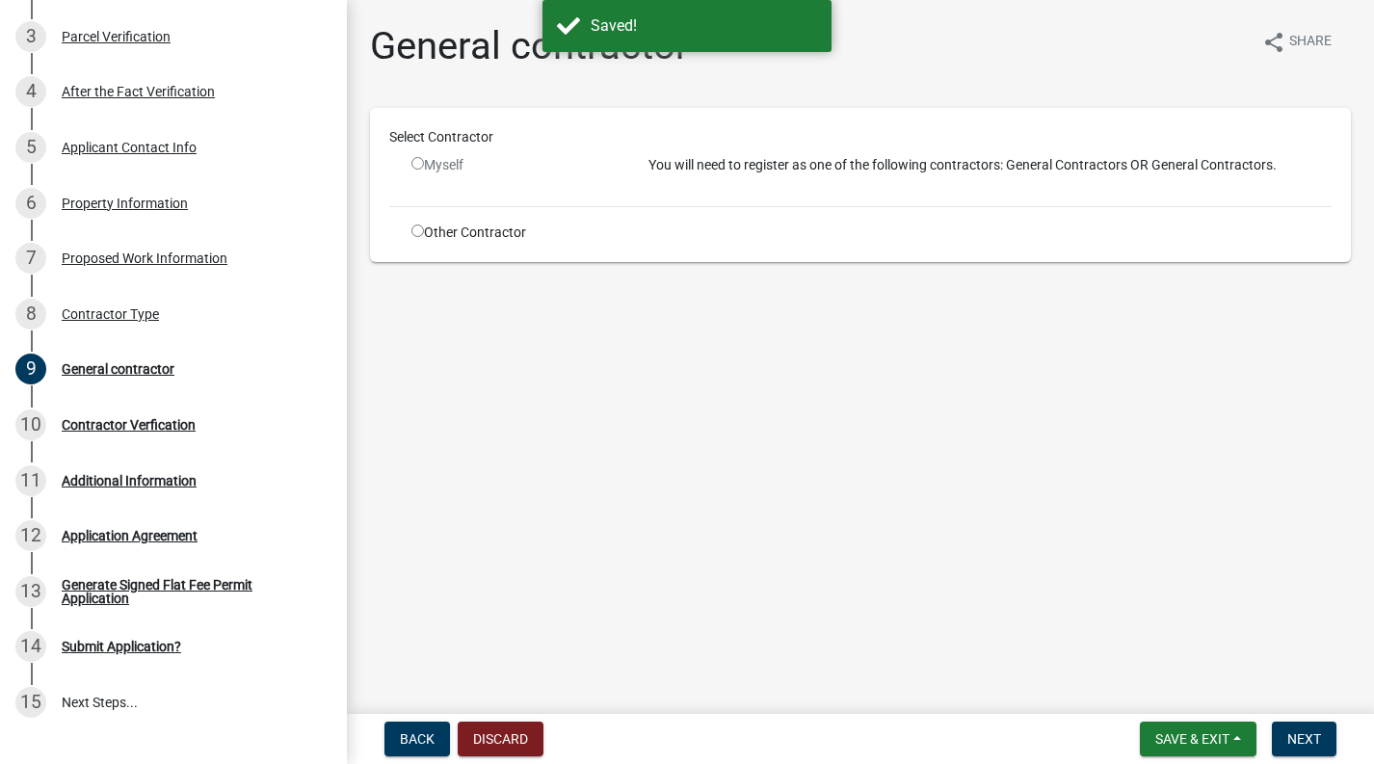 The height and width of the screenshot is (764, 1374). I want to click on div: 10, so click(31, 425).